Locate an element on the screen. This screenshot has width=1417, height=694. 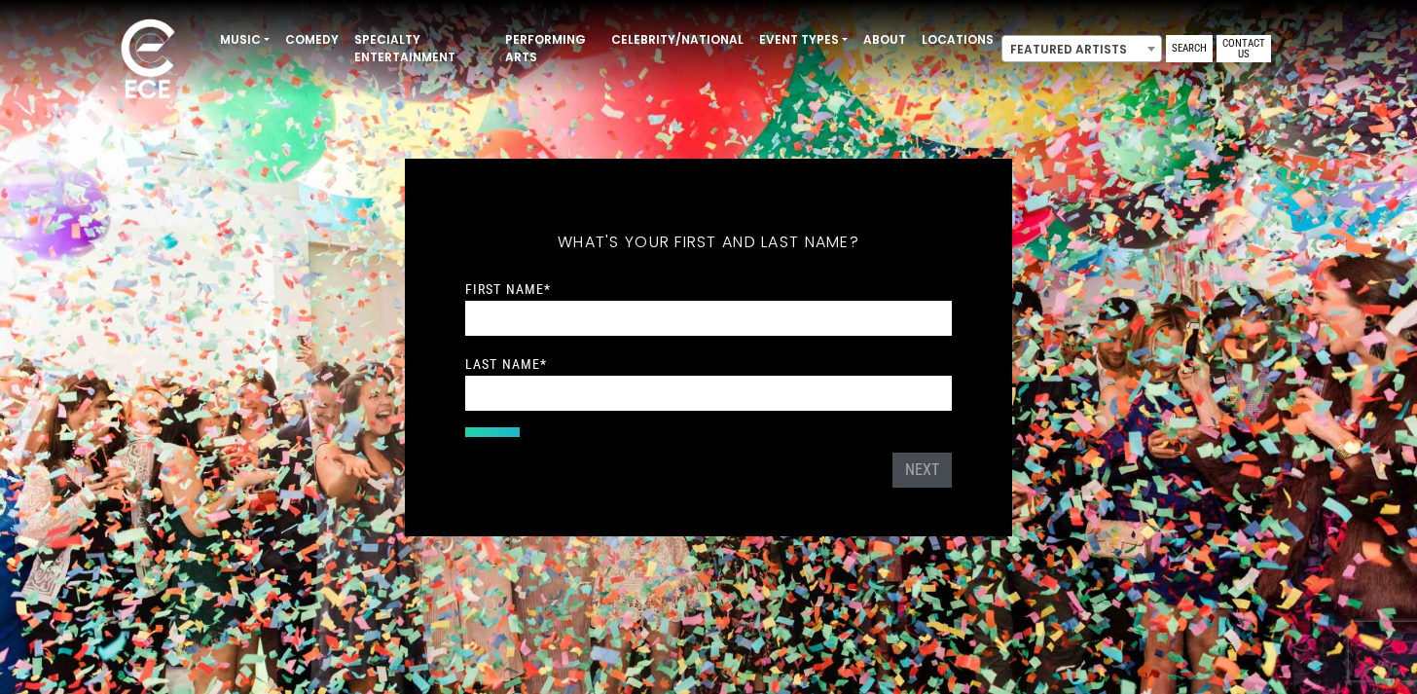
a: About is located at coordinates (885, 40).